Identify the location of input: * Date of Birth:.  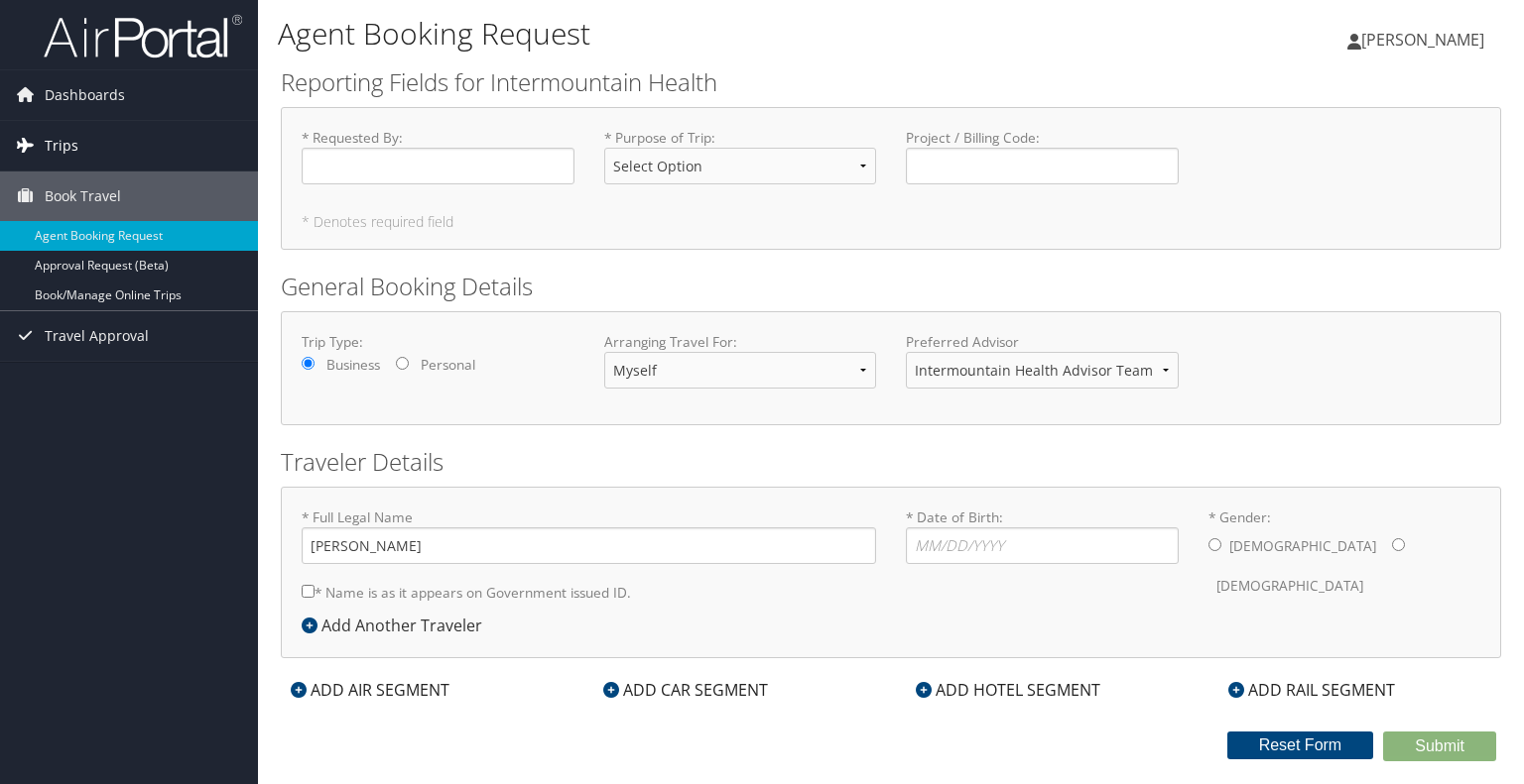
(1042, 546).